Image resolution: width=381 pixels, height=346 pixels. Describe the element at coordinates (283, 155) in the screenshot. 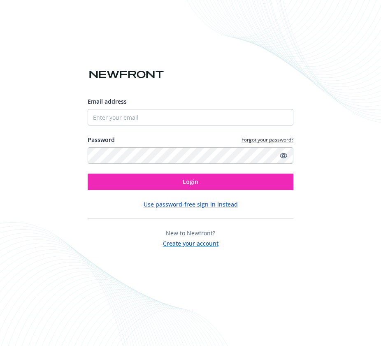

I see `a: Show password` at that location.